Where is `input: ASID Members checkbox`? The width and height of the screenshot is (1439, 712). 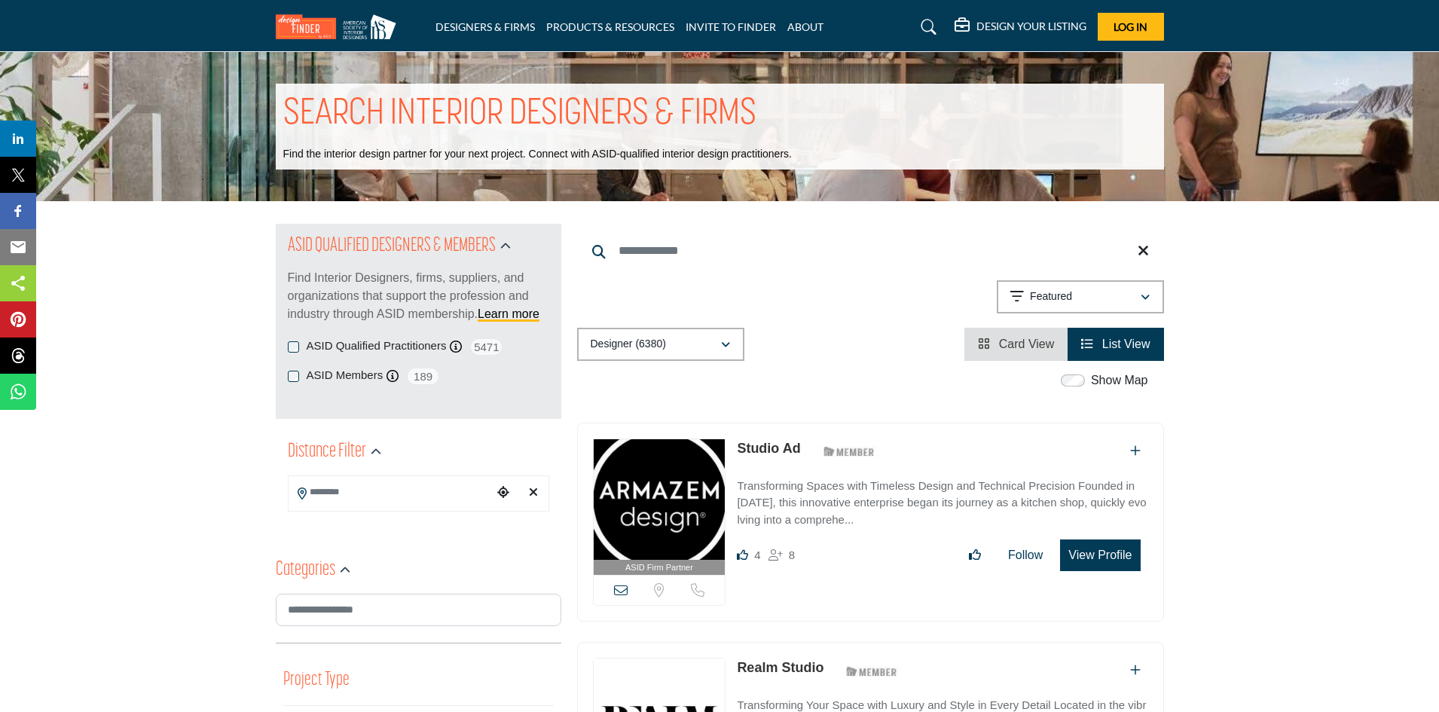
input: ASID Members checkbox is located at coordinates (293, 376).